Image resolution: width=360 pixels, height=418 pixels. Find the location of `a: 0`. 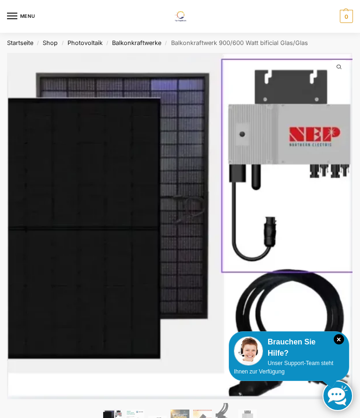

a: 0 is located at coordinates (345, 16).